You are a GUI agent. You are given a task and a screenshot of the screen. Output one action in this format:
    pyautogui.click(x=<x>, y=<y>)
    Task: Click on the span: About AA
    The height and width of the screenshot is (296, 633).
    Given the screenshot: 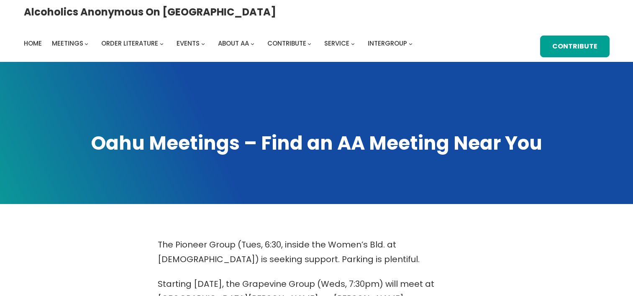 What is the action you would take?
    pyautogui.click(x=233, y=43)
    